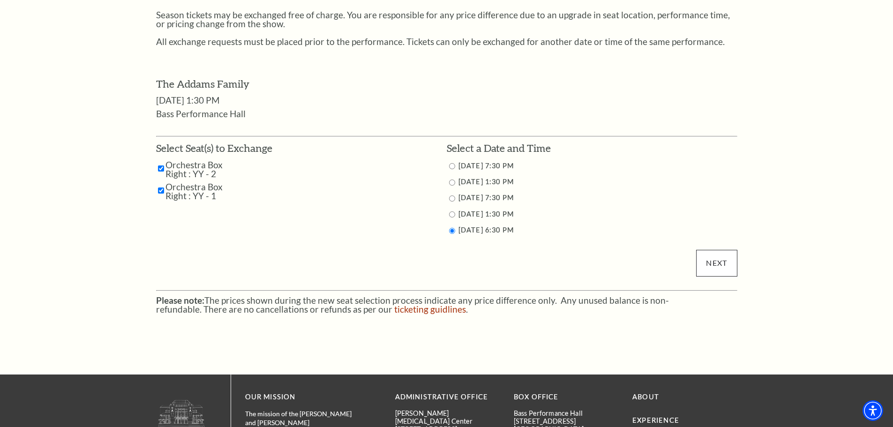 This screenshot has height=427, width=893. What do you see at coordinates (161, 190) in the screenshot?
I see `input: Orchestra Box Right : YY - 1` at bounding box center [161, 190].